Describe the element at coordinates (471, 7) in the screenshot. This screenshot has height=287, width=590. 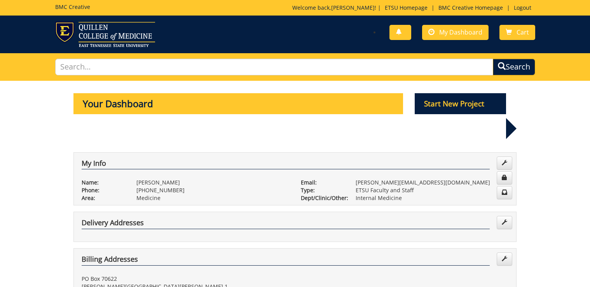
I see `a: BMC Creative Homepage` at that location.